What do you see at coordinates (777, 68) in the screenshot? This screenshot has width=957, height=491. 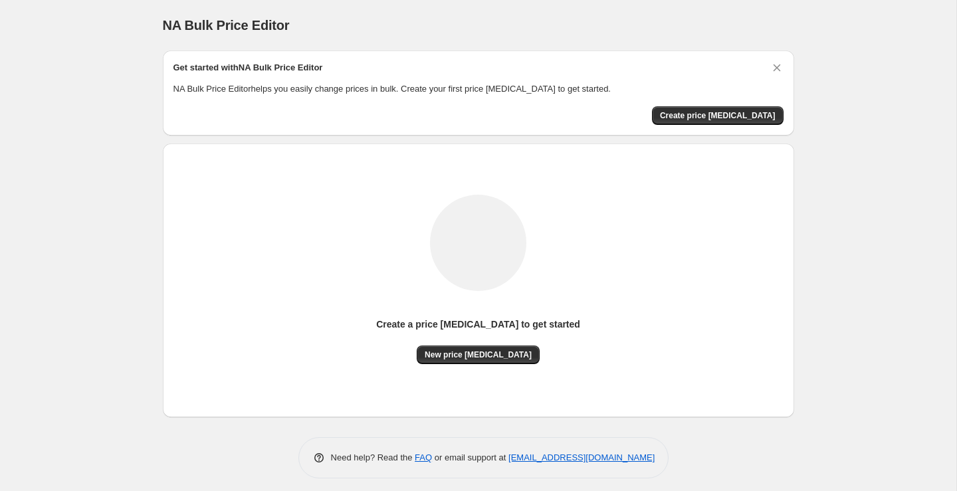 I see `button: Dismiss card` at bounding box center [777, 68].